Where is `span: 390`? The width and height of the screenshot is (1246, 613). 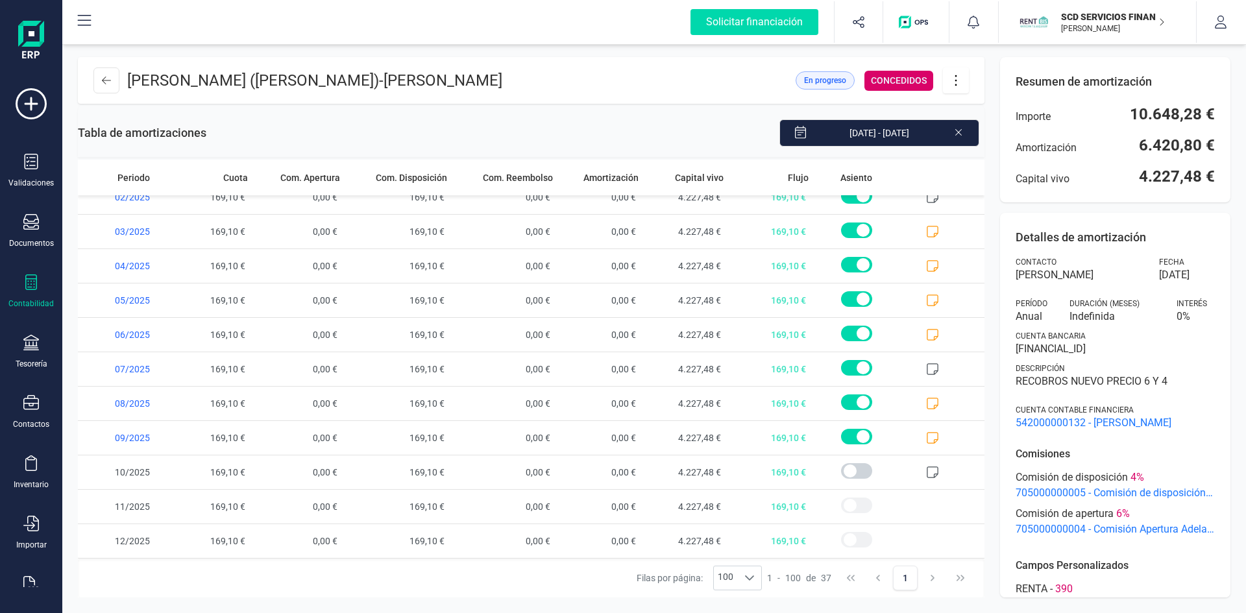 span: 390 is located at coordinates (1064, 589).